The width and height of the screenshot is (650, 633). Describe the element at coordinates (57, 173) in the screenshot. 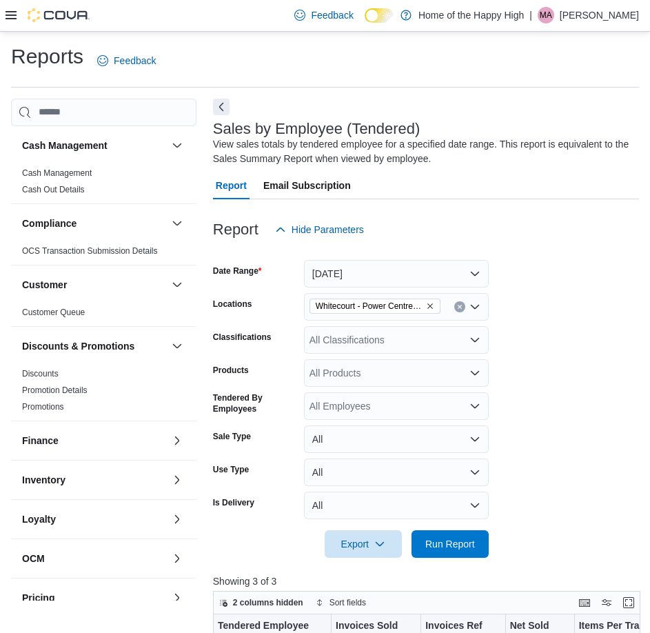

I see `span: Cash Management` at that location.